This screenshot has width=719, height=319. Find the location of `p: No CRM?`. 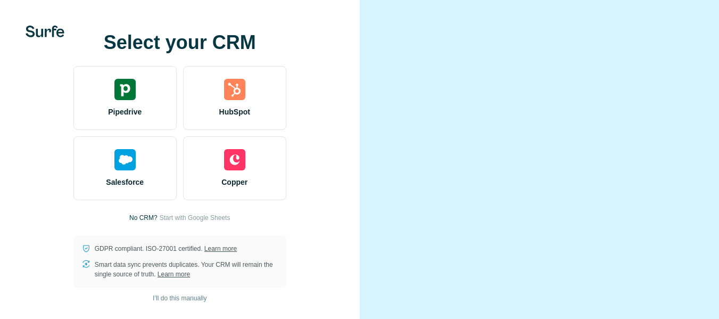

p: No CRM? is located at coordinates (143, 218).